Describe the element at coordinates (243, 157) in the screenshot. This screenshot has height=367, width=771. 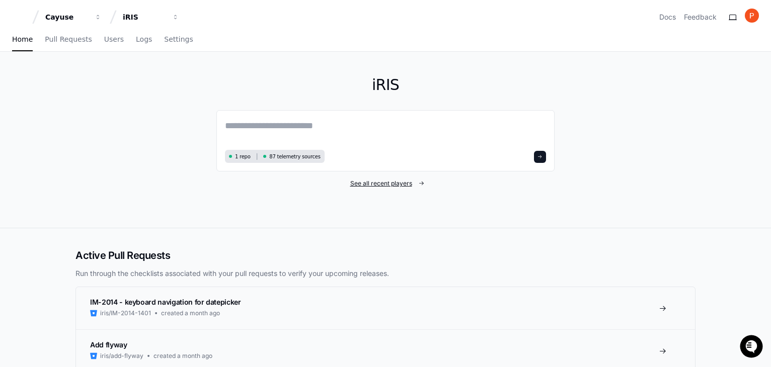
I see `span: 1 repo` at that location.